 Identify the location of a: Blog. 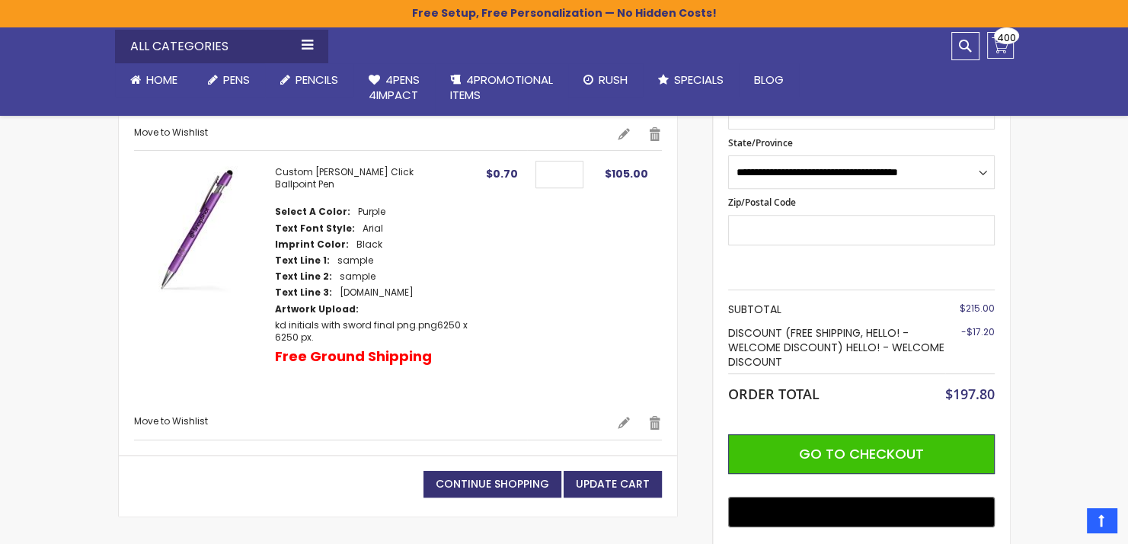
(769, 80).